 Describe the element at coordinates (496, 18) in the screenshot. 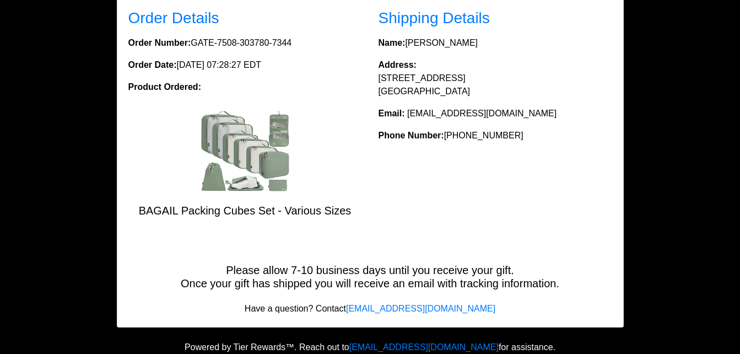

I see `h3: Shipping Details` at that location.